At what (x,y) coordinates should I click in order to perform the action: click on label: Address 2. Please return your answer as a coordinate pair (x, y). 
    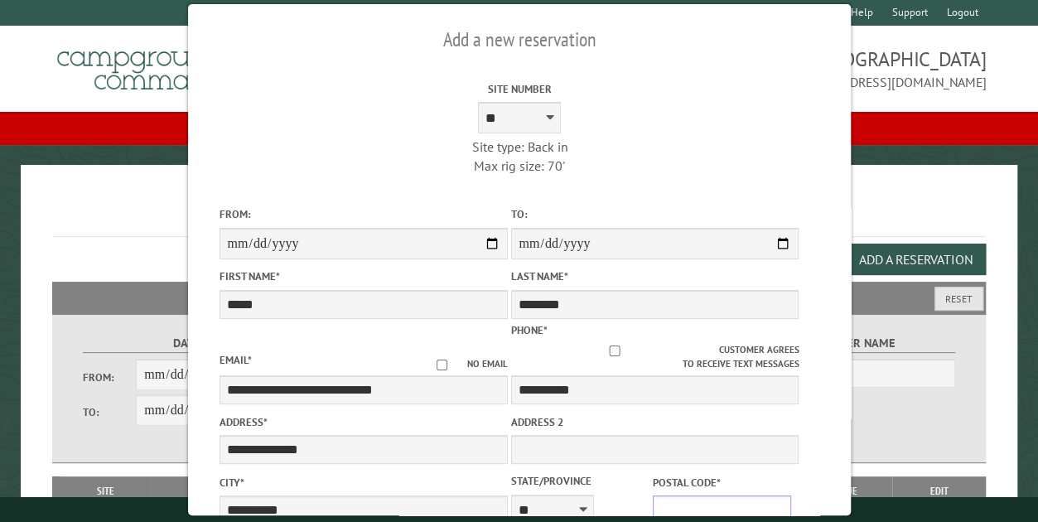
    Looking at the image, I should click on (654, 422).